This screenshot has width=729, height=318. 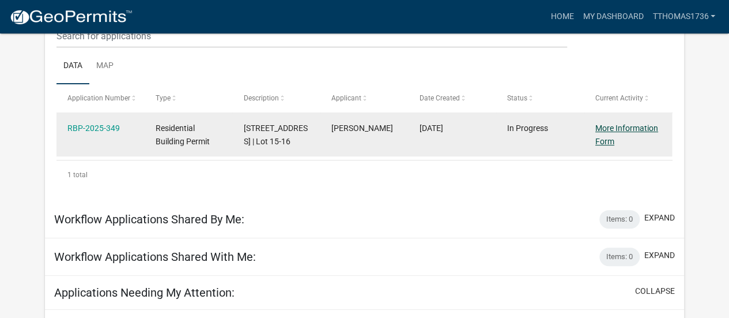 What do you see at coordinates (261, 98) in the screenshot?
I see `span: Description` at bounding box center [261, 98].